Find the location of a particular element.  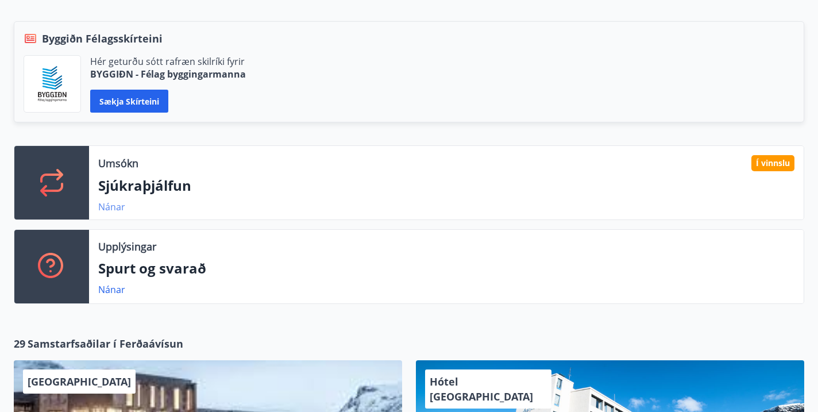

span: Samstarfsaðilar í Ferðaávísun is located at coordinates (105, 343).